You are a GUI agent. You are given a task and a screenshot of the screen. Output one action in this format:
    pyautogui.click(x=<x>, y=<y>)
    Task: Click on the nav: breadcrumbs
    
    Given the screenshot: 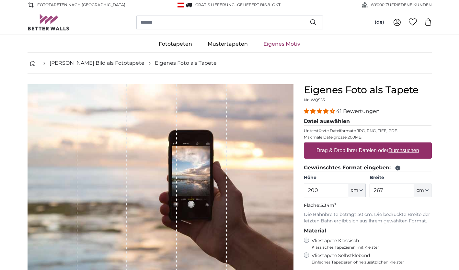 What is the action you would take?
    pyautogui.click(x=230, y=63)
    